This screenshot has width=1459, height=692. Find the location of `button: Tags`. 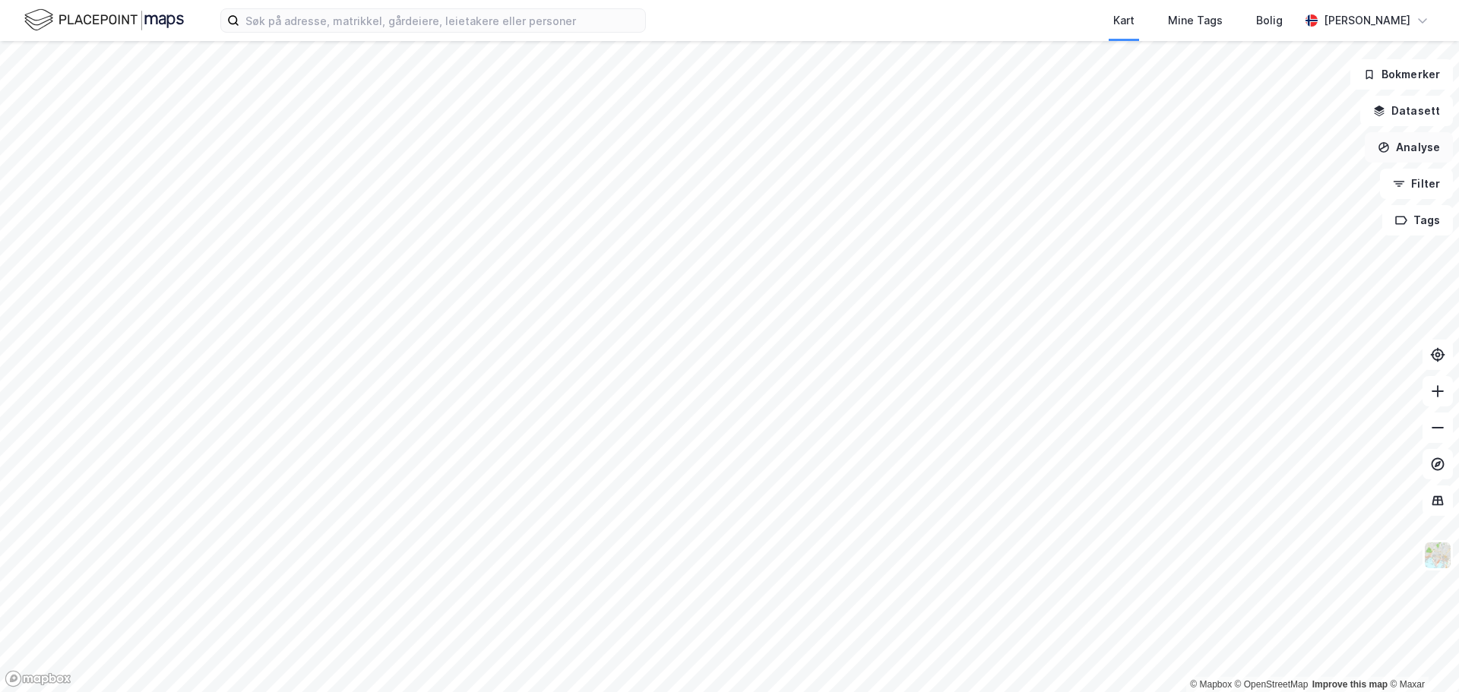

button: Tags is located at coordinates (1417, 220).